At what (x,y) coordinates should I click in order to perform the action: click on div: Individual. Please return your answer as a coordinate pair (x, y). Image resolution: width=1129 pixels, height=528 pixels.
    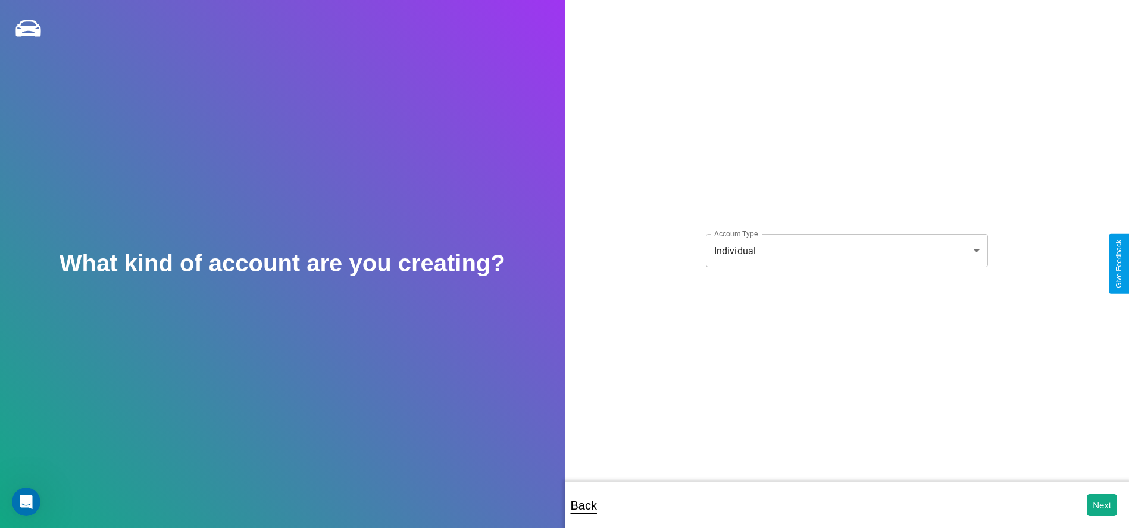
    Looking at the image, I should click on (847, 251).